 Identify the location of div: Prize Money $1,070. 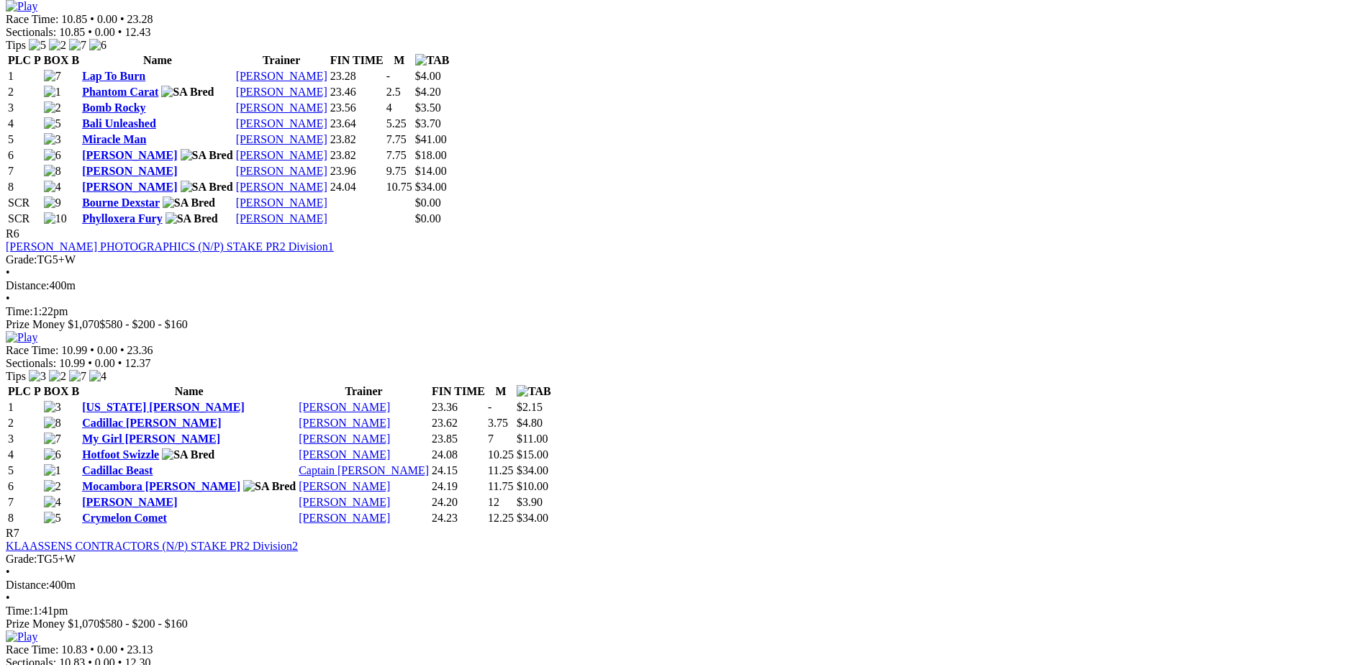
(682, 624).